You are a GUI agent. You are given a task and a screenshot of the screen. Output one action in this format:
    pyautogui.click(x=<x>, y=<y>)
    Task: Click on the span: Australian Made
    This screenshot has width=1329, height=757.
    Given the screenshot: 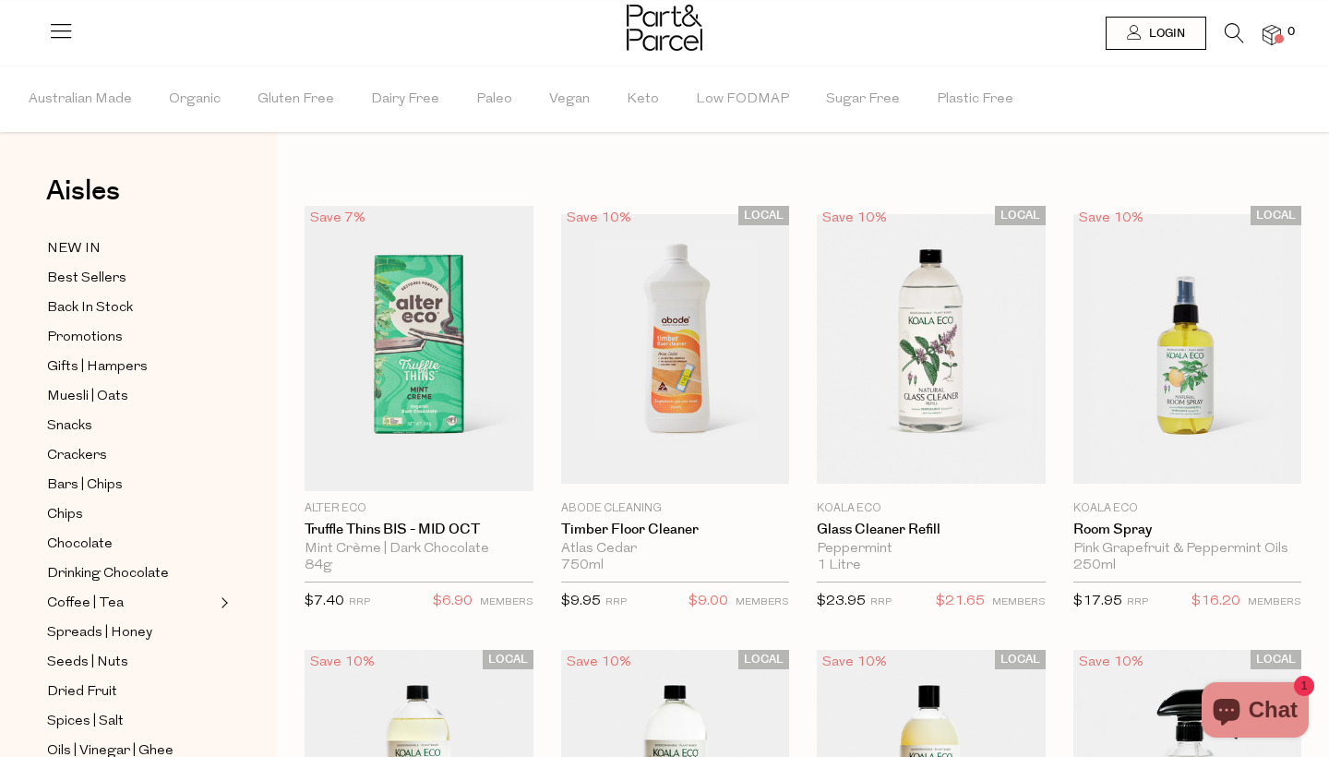 What is the action you would take?
    pyautogui.click(x=80, y=100)
    